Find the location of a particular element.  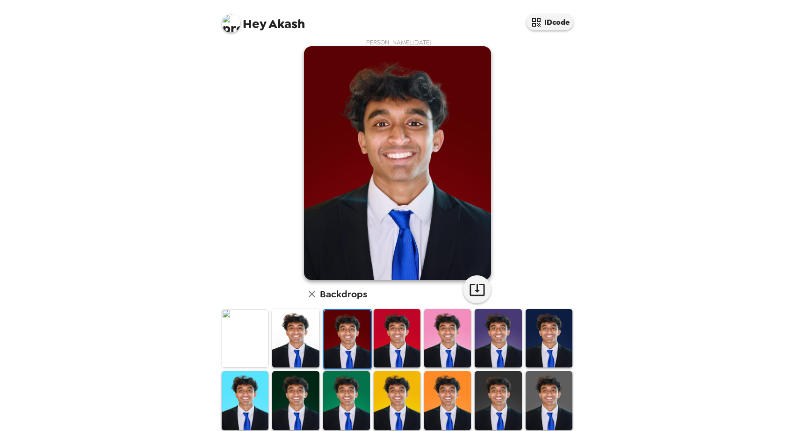

h6: Backdrops is located at coordinates (343, 294).